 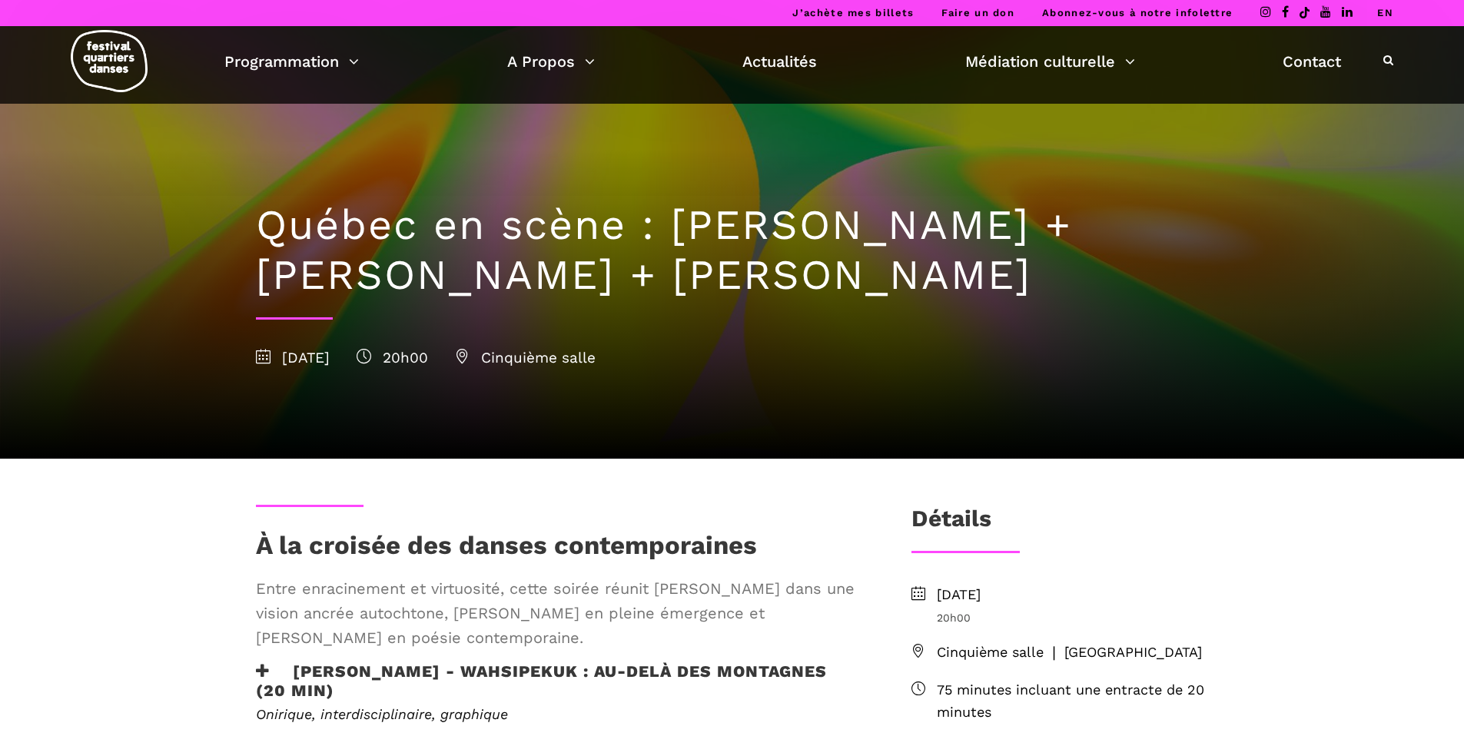 I want to click on span: Onirique, interdisciplinaire, graphique, so click(x=382, y=714).